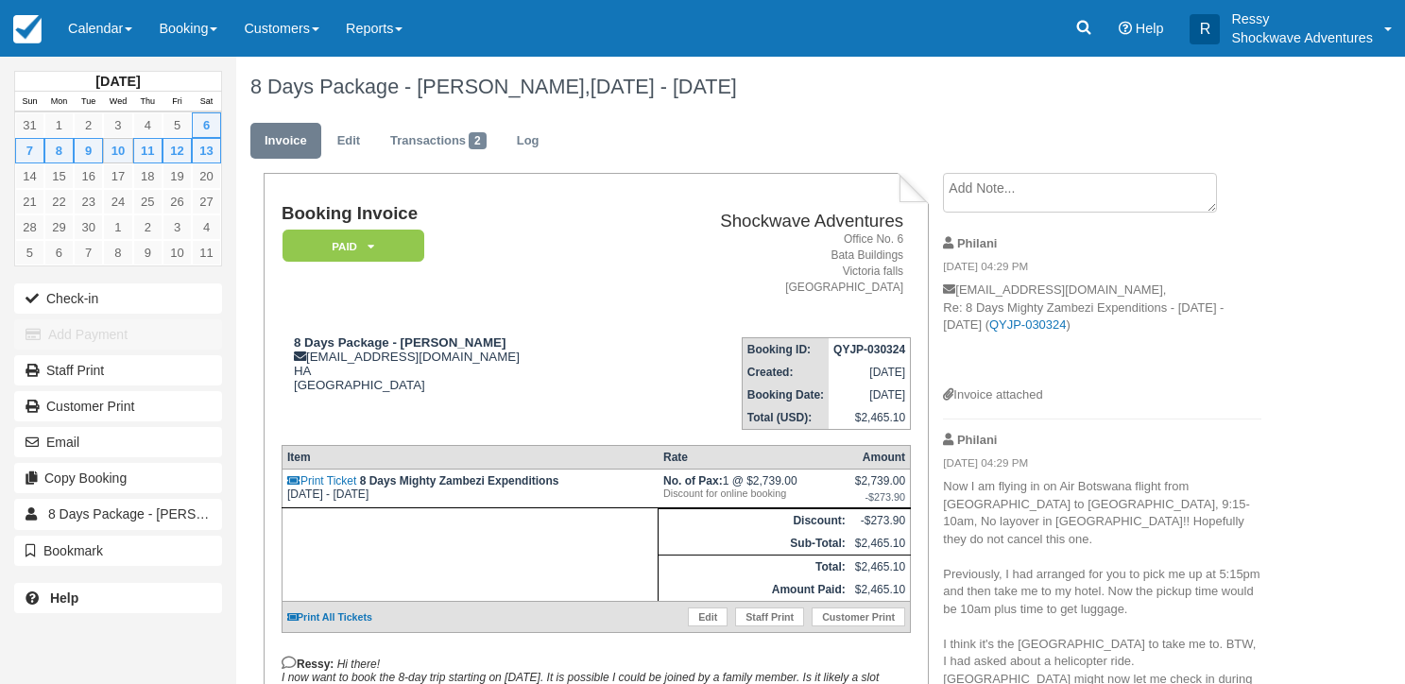 The image size is (1405, 684). I want to click on th: Tue, so click(88, 102).